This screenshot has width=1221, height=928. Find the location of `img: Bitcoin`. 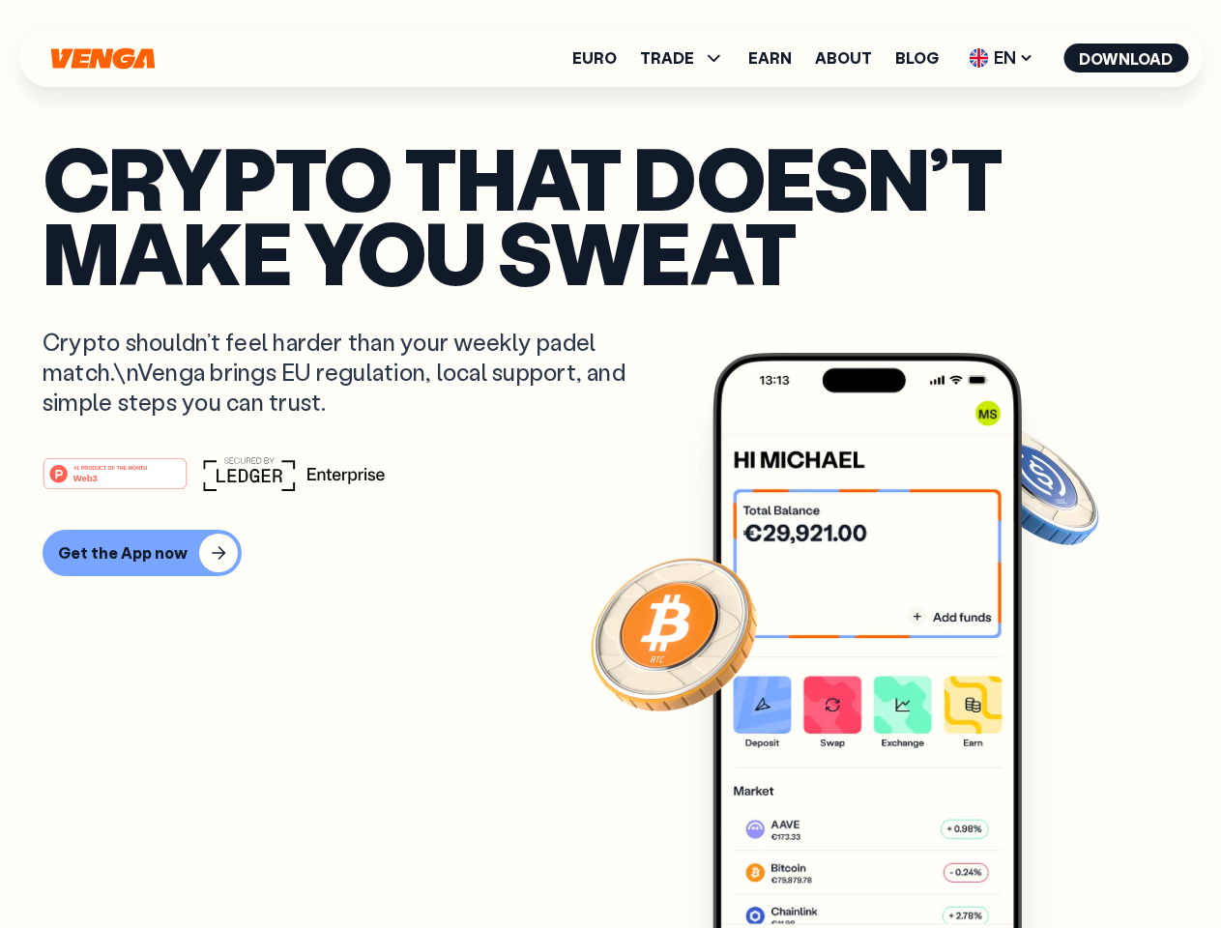

img: Bitcoin is located at coordinates (674, 633).